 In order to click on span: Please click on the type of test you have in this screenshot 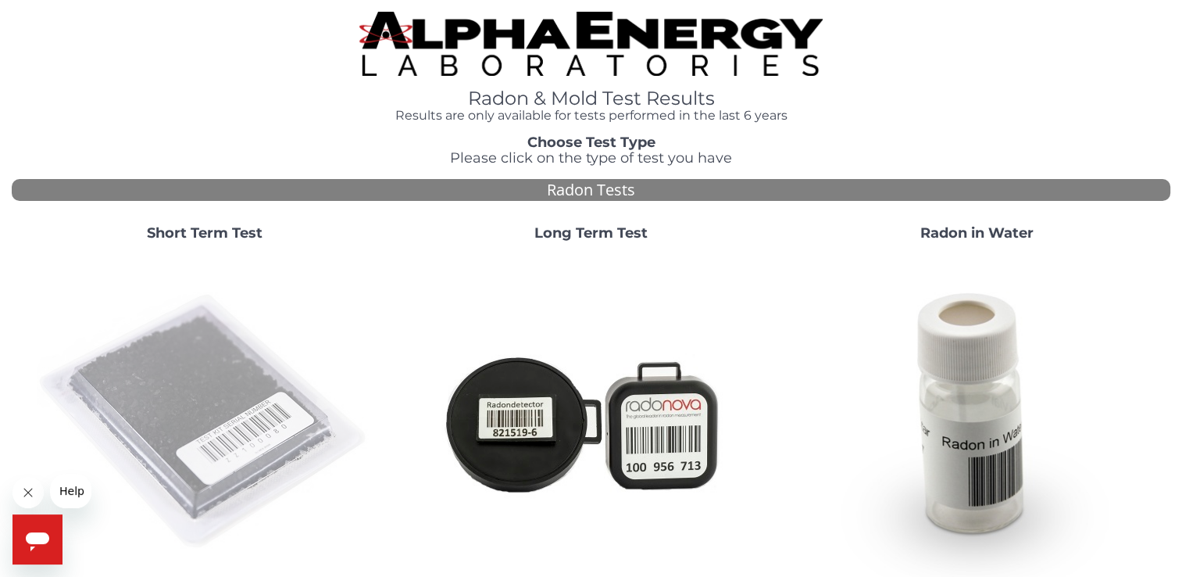, I will do `click(591, 158)`.